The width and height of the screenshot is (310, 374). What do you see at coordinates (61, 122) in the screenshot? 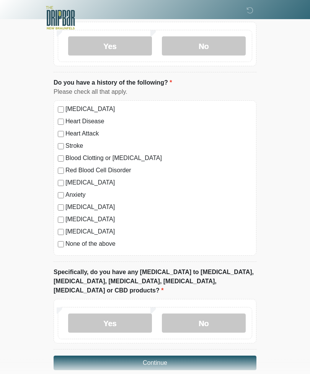
I see `input: Heart Disease` at bounding box center [61, 122].